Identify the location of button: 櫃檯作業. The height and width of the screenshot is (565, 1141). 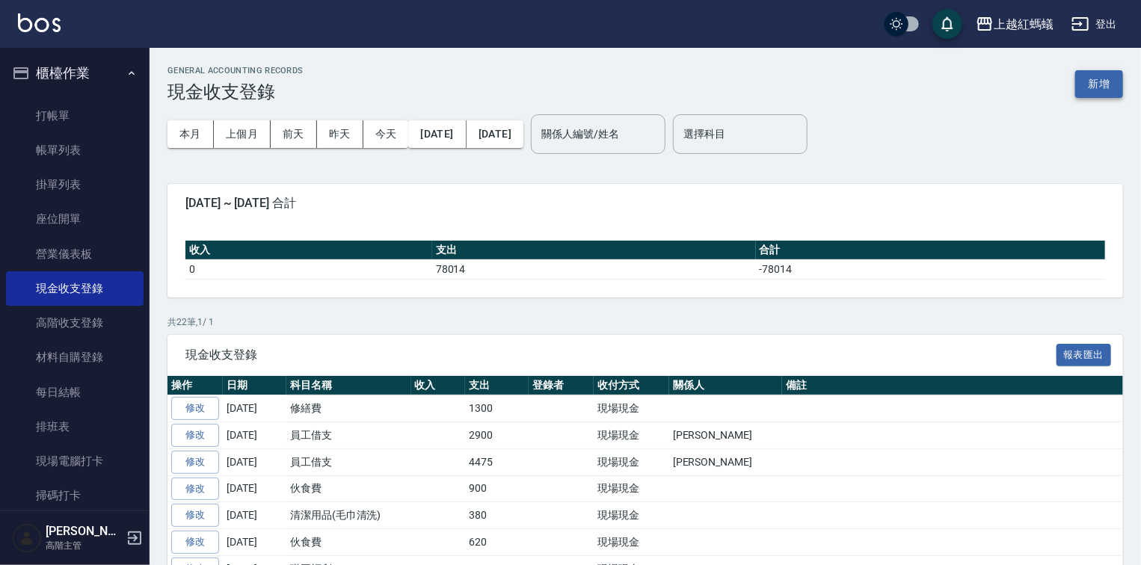
(75, 73).